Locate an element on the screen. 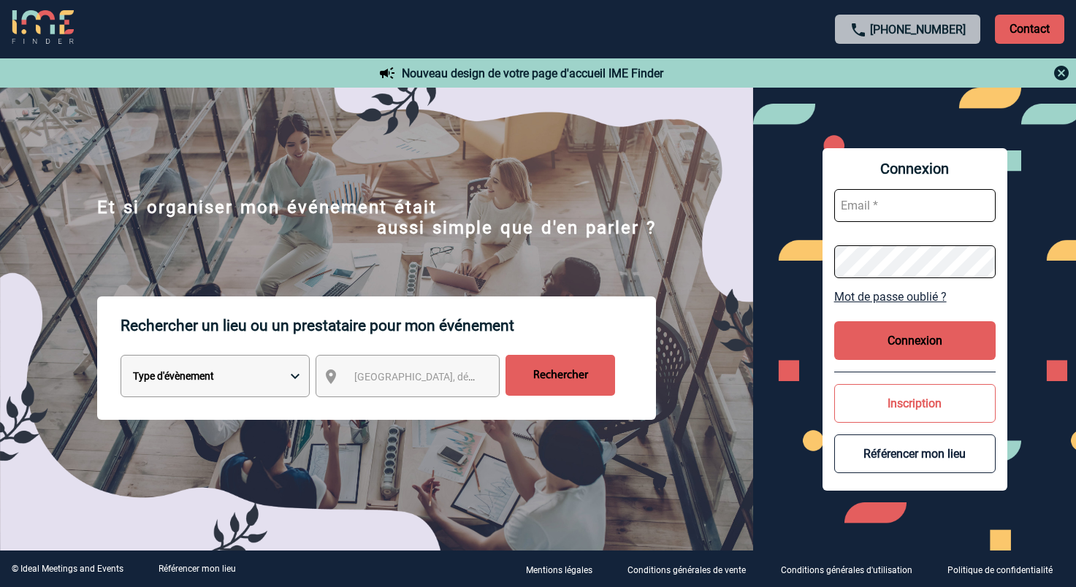 Image resolution: width=1076 pixels, height=587 pixels. p: Rechercher un lieu ou un prestataire pour mon événement is located at coordinates (388, 326).